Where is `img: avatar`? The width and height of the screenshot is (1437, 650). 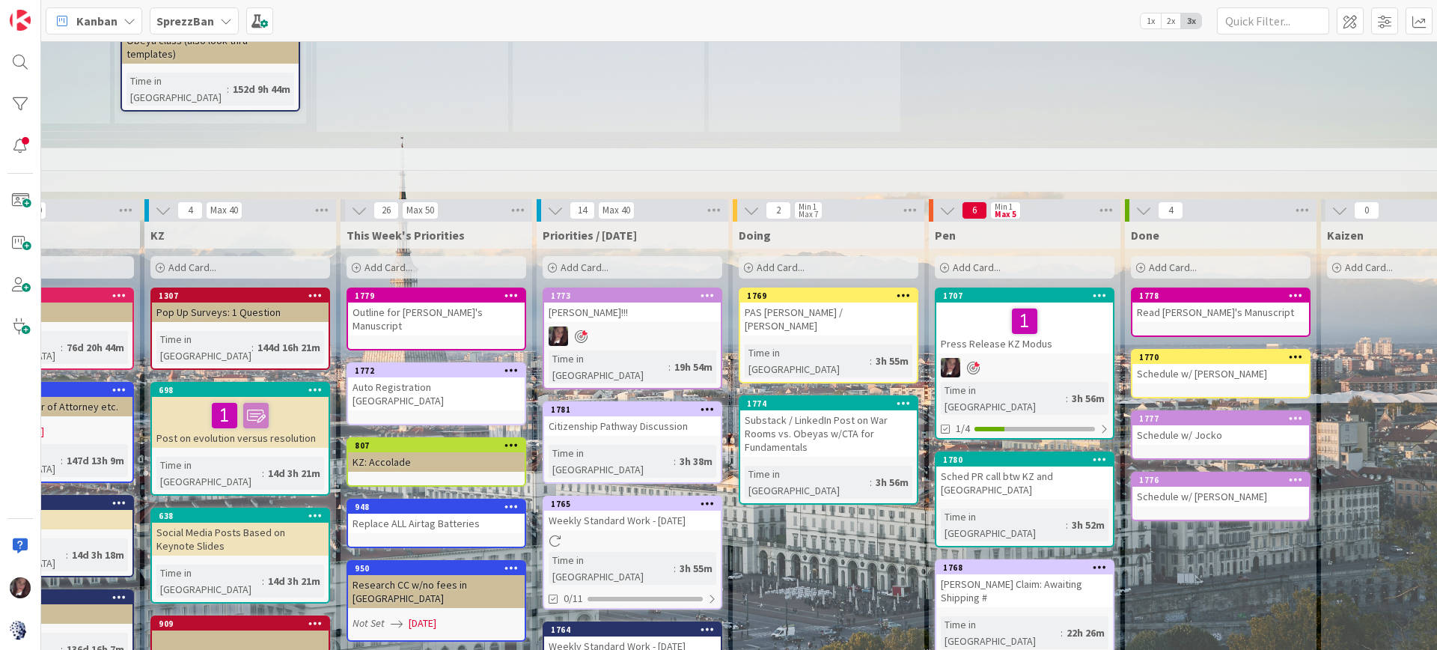 img: avatar is located at coordinates (20, 630).